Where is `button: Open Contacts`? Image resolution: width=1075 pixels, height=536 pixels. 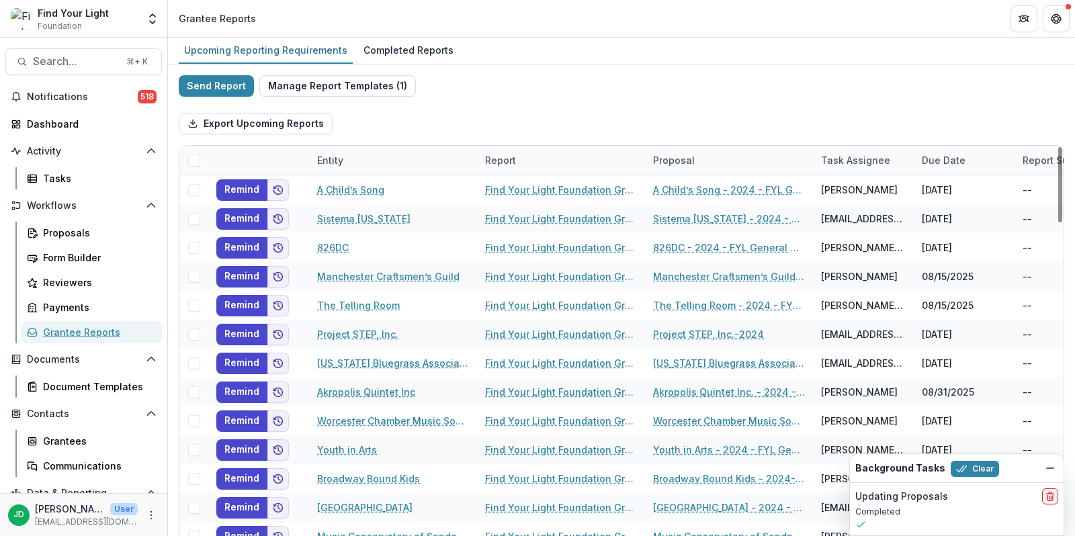 button: Open Contacts is located at coordinates (83, 414).